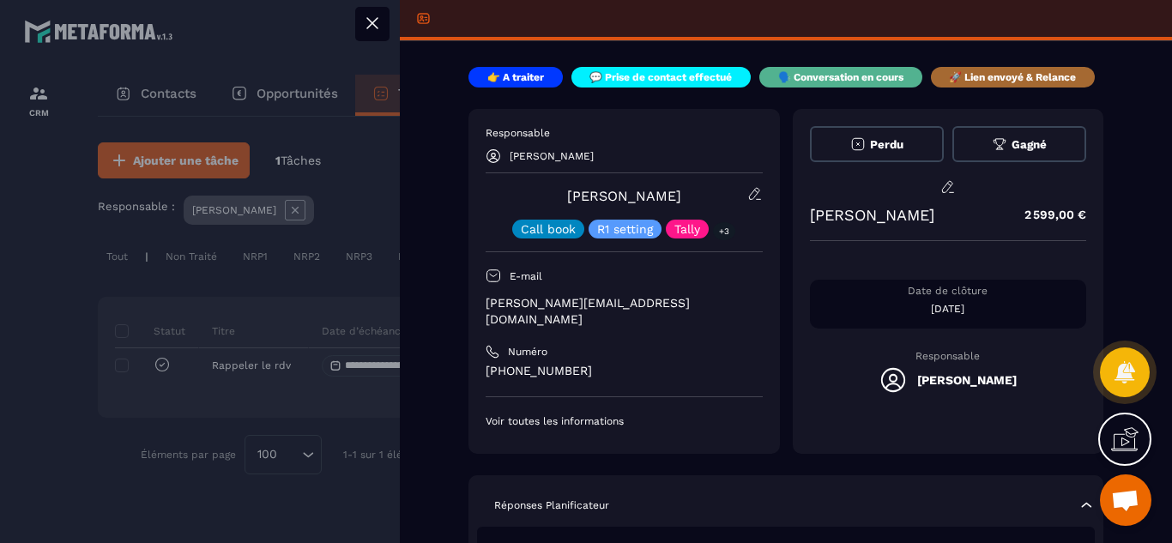 The height and width of the screenshot is (543, 1172). What do you see at coordinates (661, 77) in the screenshot?
I see `p: 💬 Prise de contact effectué` at bounding box center [661, 77].